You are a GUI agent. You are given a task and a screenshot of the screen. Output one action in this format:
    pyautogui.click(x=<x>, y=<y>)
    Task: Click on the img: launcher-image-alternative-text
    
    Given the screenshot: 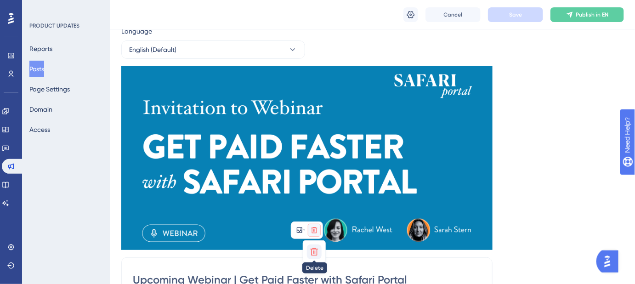 What is the action you would take?
    pyautogui.click(x=11, y=14)
    